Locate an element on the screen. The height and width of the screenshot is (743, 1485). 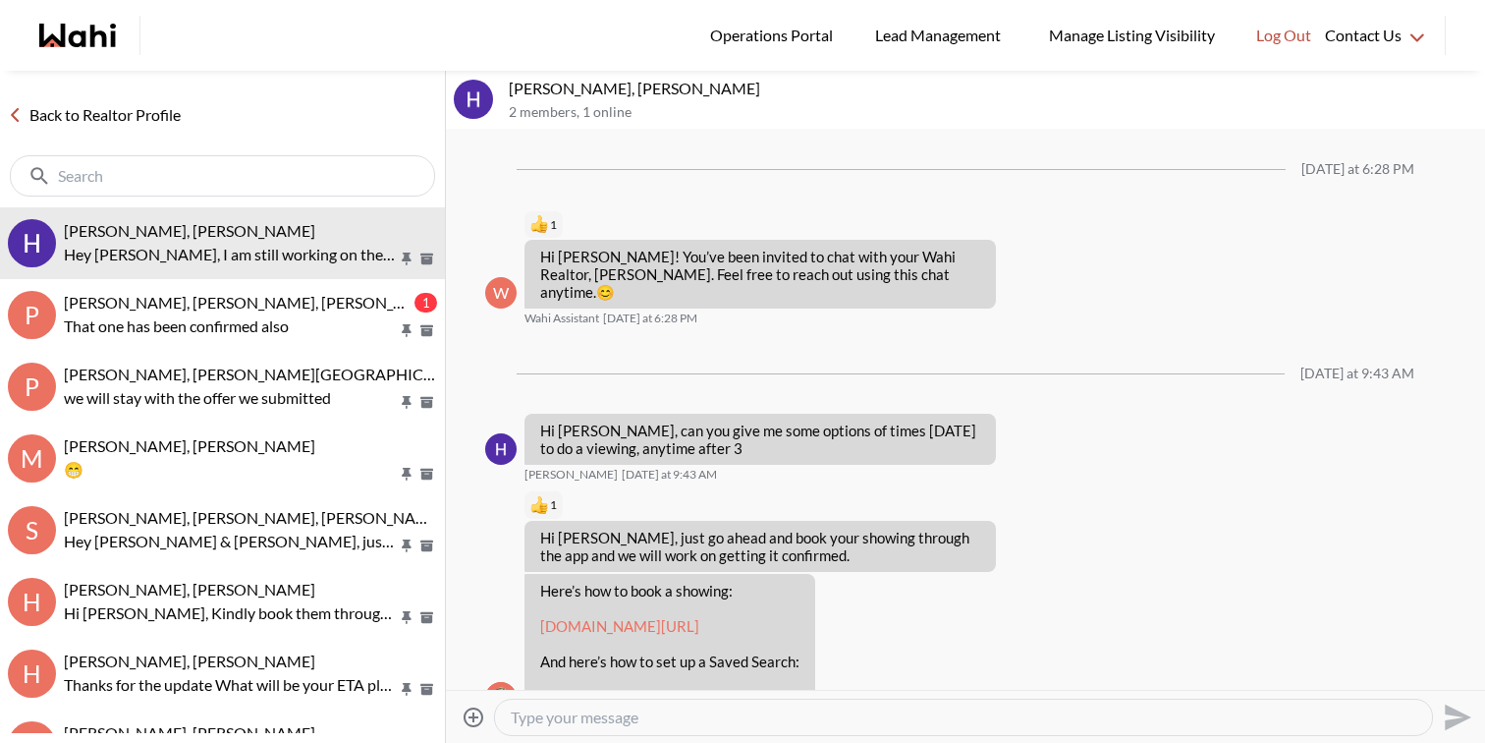
p: Thanks for the update What will be your ETA pls sir Thx is located at coordinates (231, 685).